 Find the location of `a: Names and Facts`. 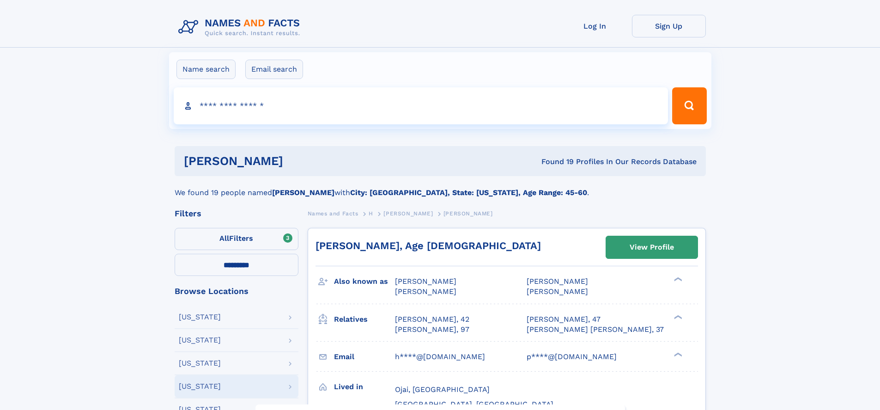

a: Names and Facts is located at coordinates (333, 213).